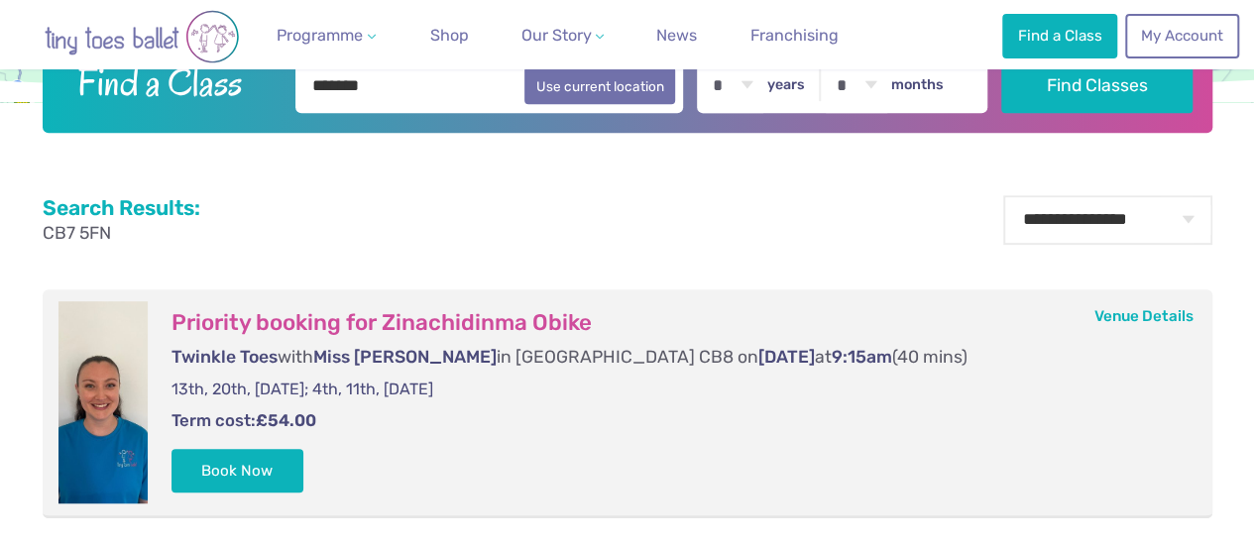 The height and width of the screenshot is (546, 1254). Describe the element at coordinates (449, 35) in the screenshot. I see `span: Shop` at that location.